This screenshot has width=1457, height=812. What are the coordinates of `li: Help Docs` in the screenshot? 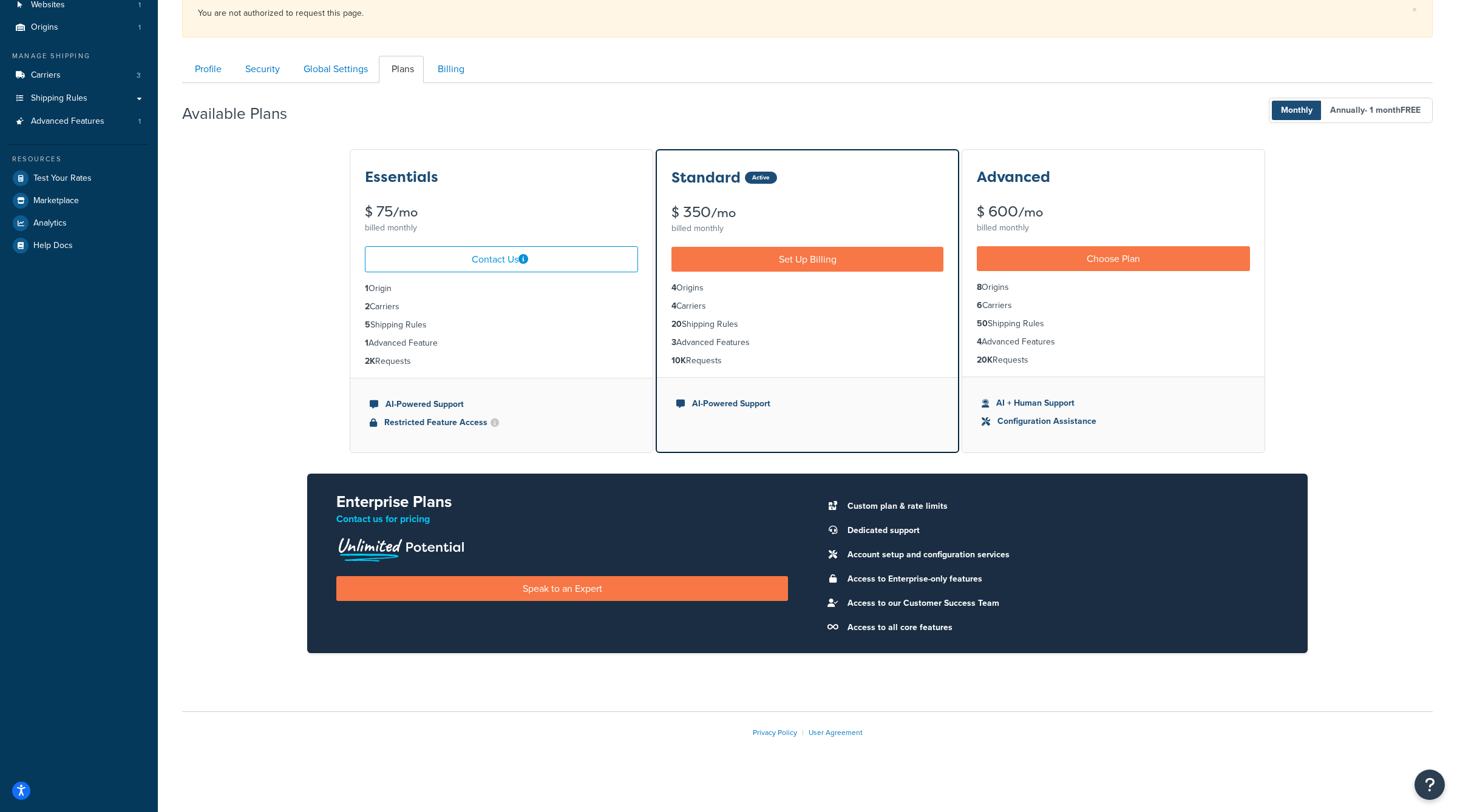 It's located at (78, 246).